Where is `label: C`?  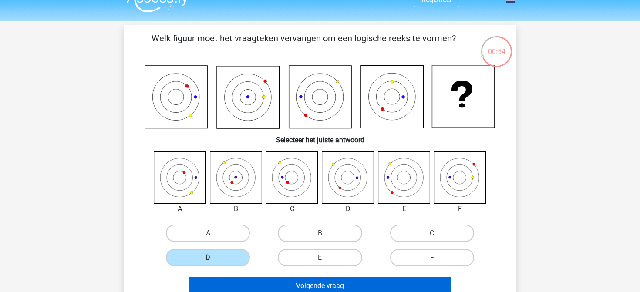
label: C is located at coordinates (432, 233).